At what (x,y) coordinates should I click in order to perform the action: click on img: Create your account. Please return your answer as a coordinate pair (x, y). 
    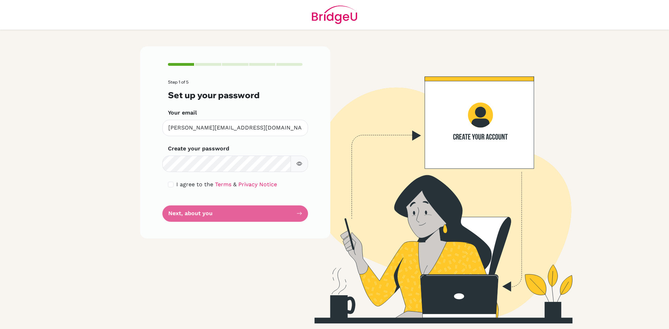
    Looking at the image, I should click on (434, 185).